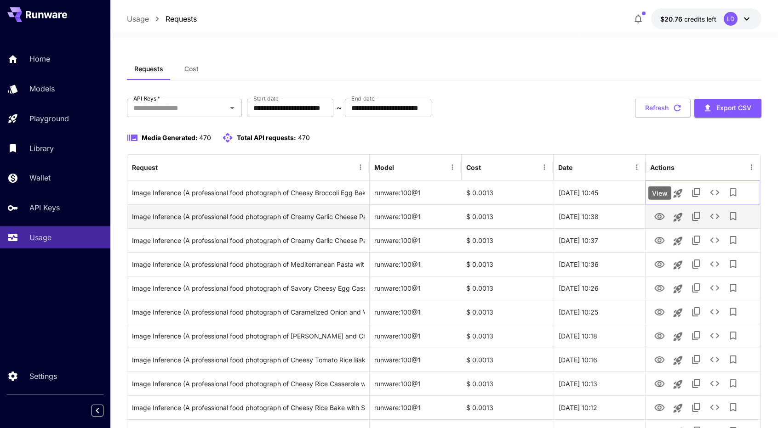 This screenshot has width=778, height=428. What do you see at coordinates (384, 167) in the screenshot?
I see `div: Model` at bounding box center [384, 167].